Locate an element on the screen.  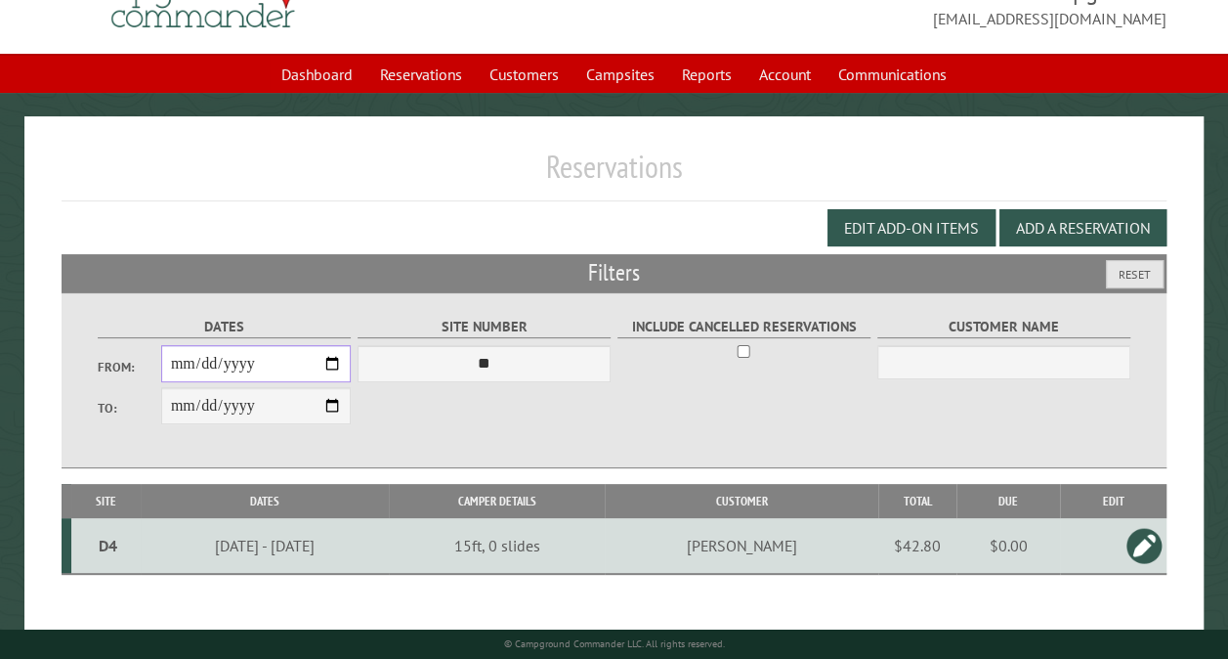
label: Customer Name is located at coordinates (1004, 326).